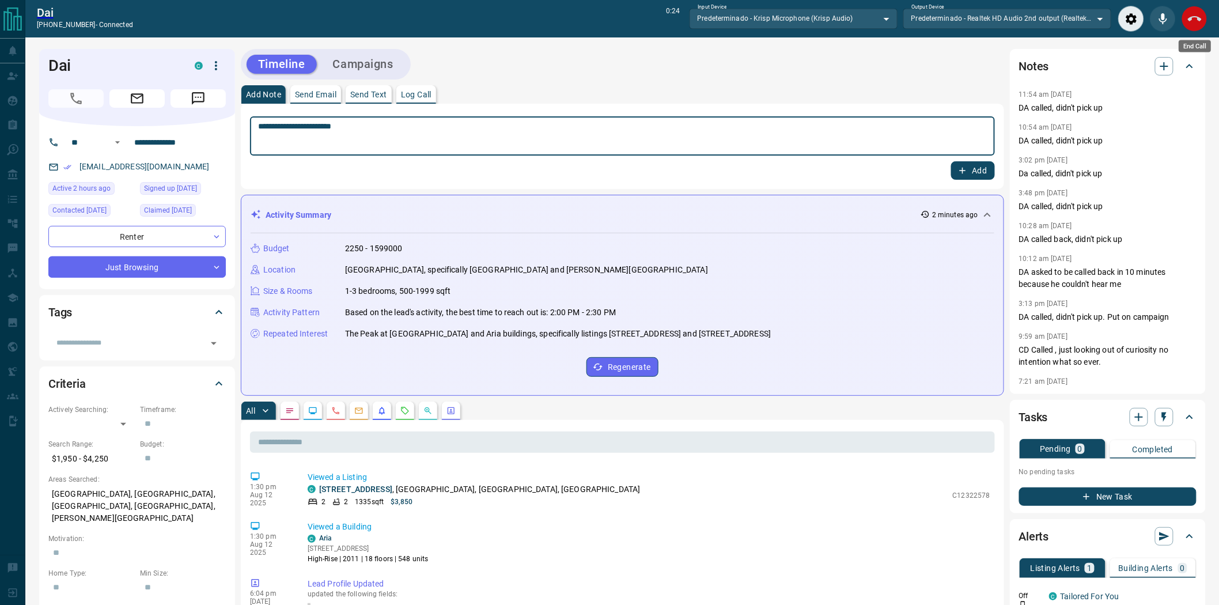  What do you see at coordinates (369, 502) in the screenshot?
I see `p: 1335 sqft` at bounding box center [369, 502].